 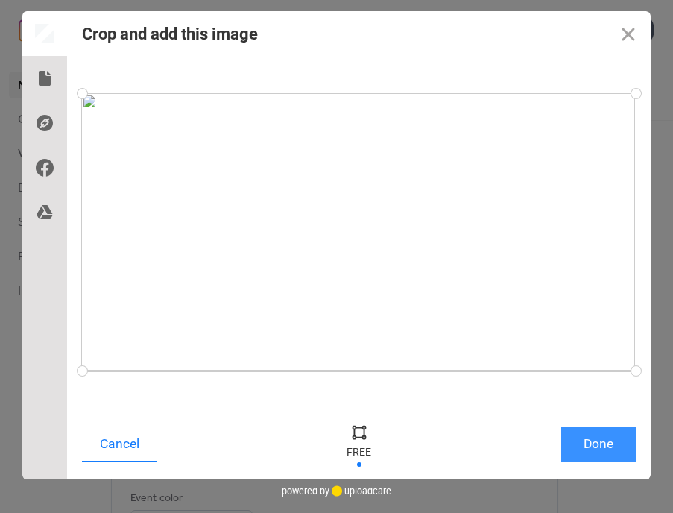 I want to click on div: powered by, so click(x=336, y=490).